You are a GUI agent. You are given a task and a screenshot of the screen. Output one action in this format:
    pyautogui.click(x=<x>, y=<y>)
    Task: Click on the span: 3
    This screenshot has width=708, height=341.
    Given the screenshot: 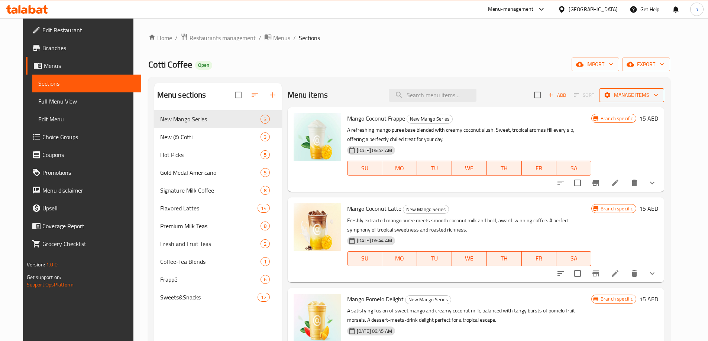 What is the action you would take?
    pyautogui.click(x=265, y=137)
    